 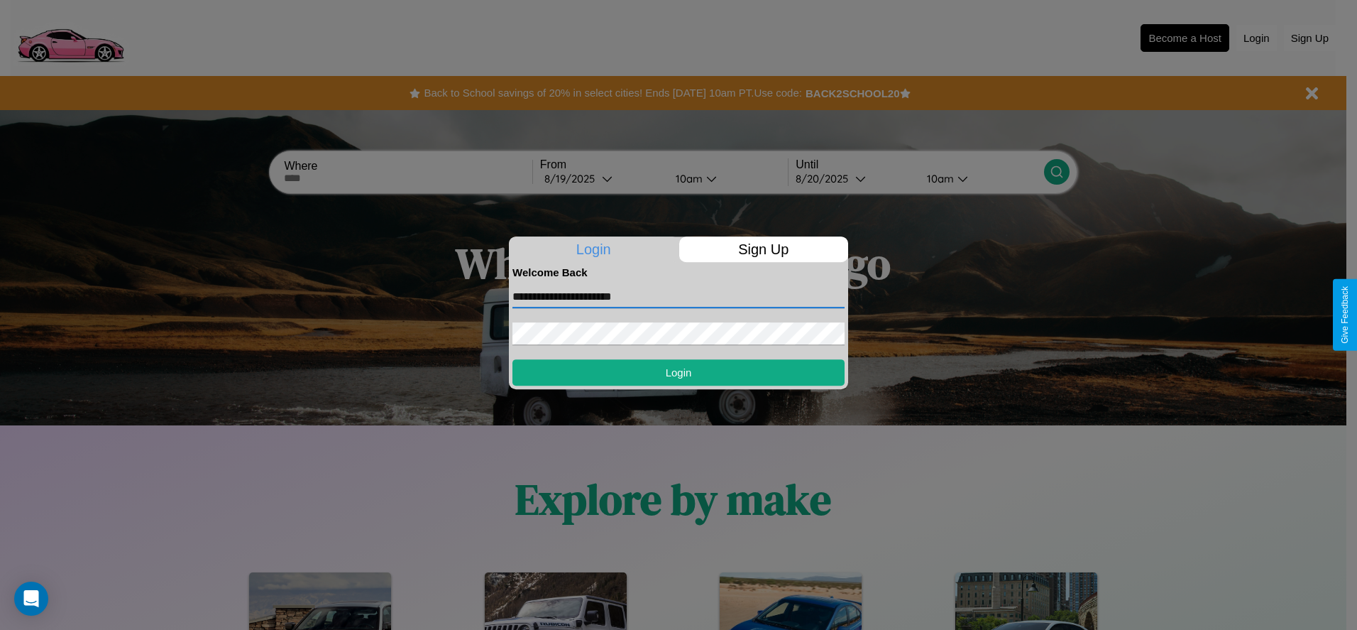 I want to click on button: Login, so click(x=679, y=372).